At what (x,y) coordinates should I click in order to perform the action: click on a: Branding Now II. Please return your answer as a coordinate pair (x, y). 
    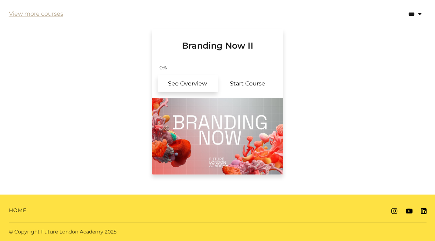
    Looking at the image, I should click on (218, 44).